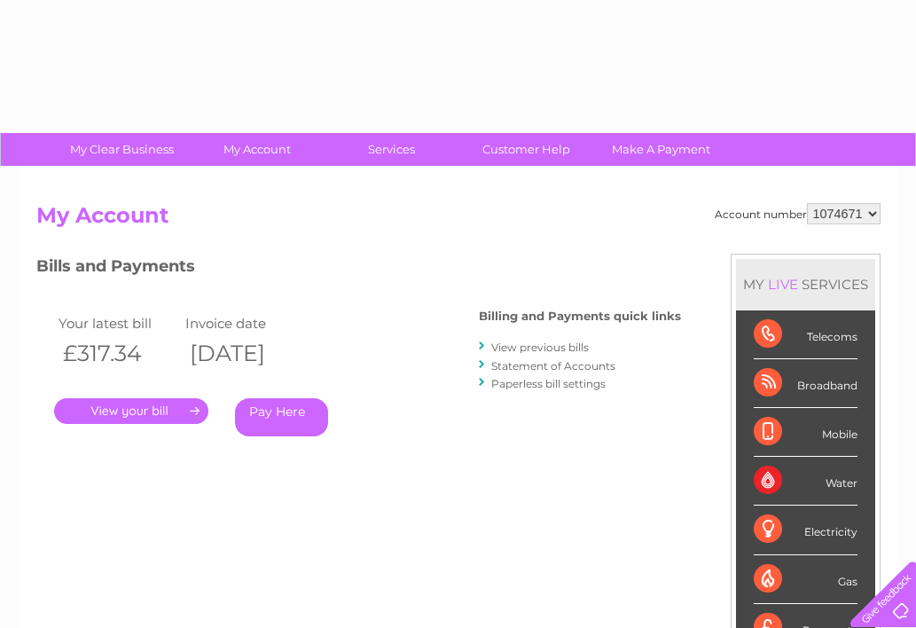 The image size is (916, 628). Describe the element at coordinates (805, 579) in the screenshot. I see `div: Gas` at that location.